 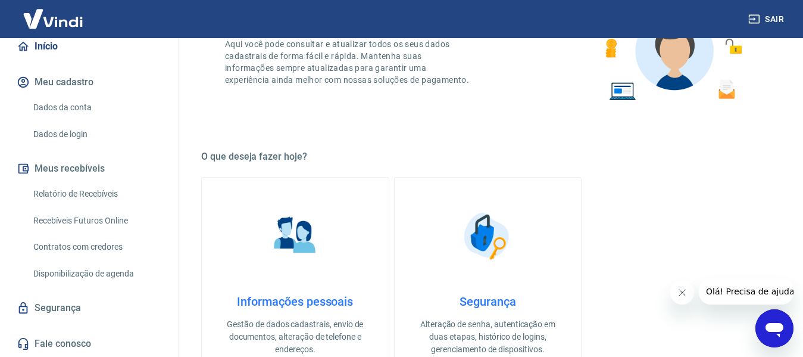 I want to click on p: Aqui você pode consultar e atualizar todos os seus dados cadastrais de forma fácil e rápida. Mant..., so click(x=348, y=62).